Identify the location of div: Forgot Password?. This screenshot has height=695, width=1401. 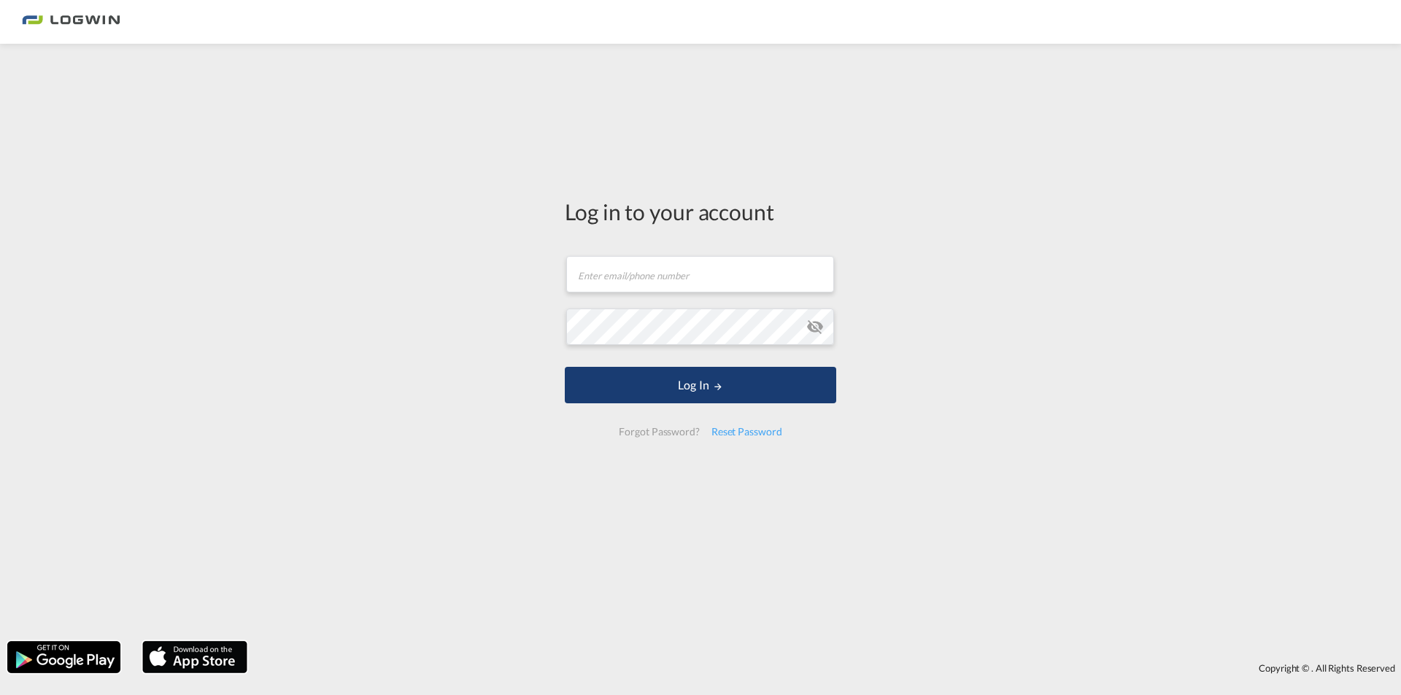
(659, 432).